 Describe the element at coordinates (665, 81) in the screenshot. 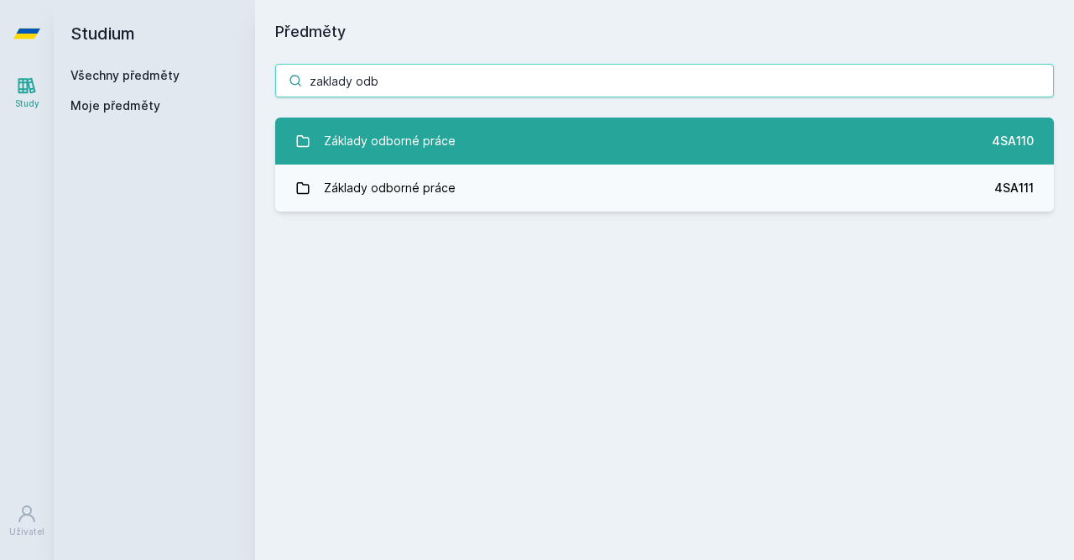

I see `input: Název nebo ident předmětu…` at that location.